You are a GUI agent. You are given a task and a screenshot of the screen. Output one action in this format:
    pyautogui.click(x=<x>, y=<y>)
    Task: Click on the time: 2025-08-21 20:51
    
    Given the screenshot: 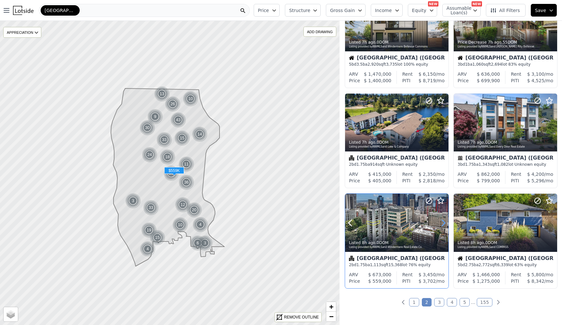 What is the action you would take?
    pyautogui.click(x=477, y=243)
    